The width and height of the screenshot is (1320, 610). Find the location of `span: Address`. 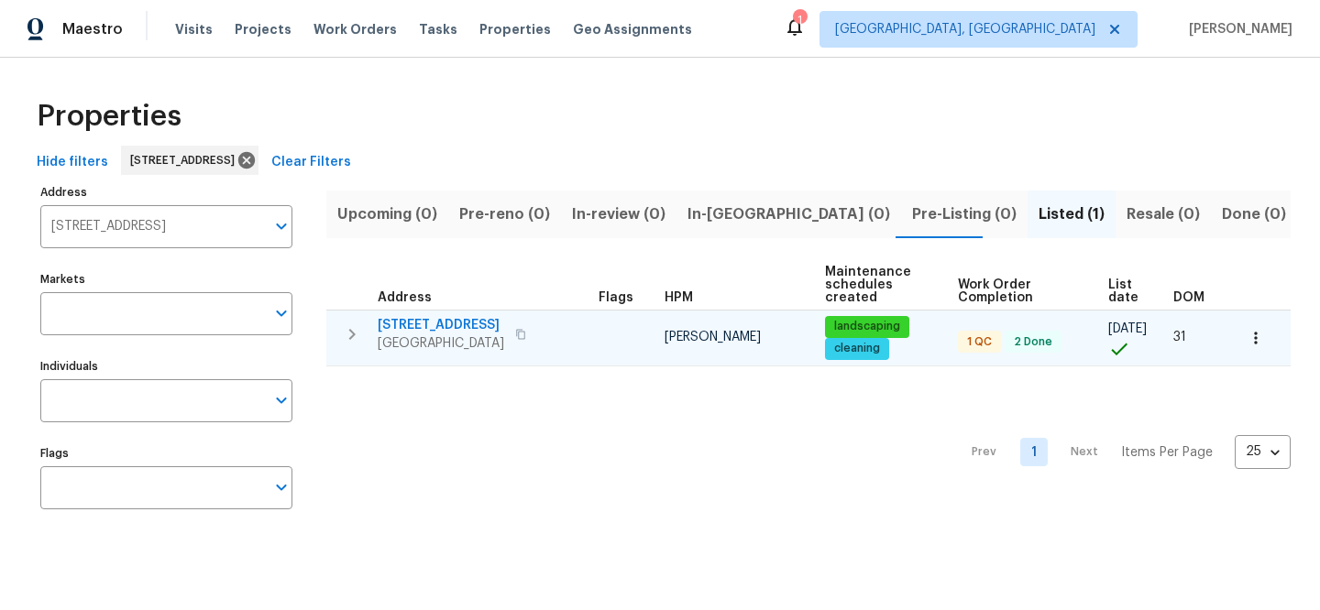

span: Address is located at coordinates (404, 298).